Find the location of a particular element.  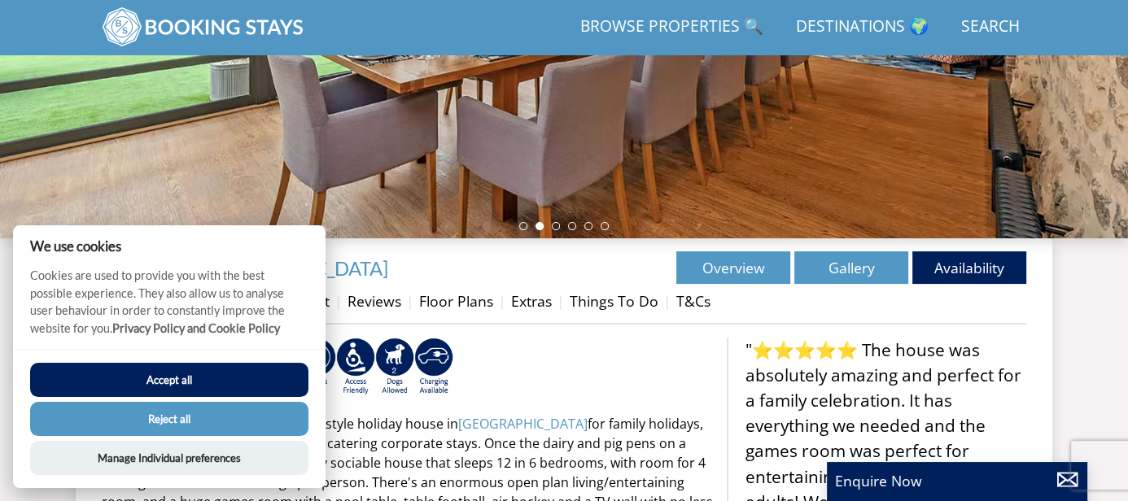

a: Extras is located at coordinates (531, 301).